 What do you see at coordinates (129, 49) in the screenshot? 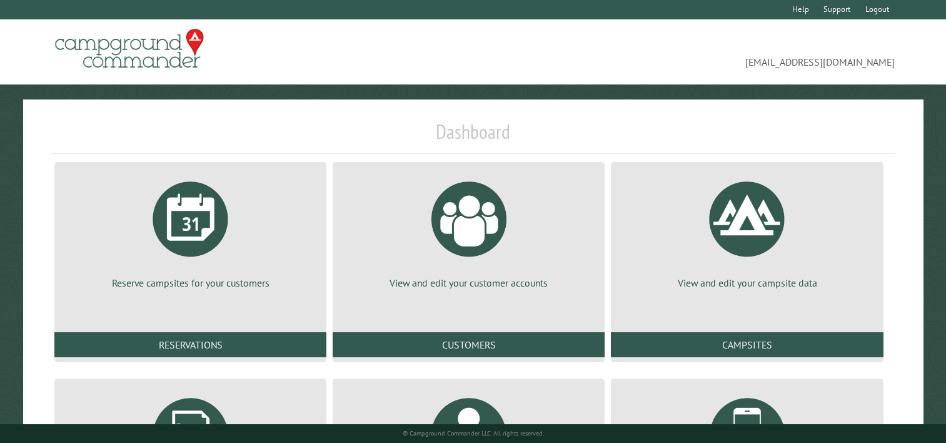
I see `img: Campground Commander` at bounding box center [129, 49].